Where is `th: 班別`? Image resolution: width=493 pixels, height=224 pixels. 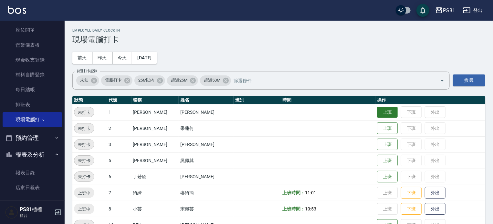
th: 班別 is located at coordinates (257, 100).